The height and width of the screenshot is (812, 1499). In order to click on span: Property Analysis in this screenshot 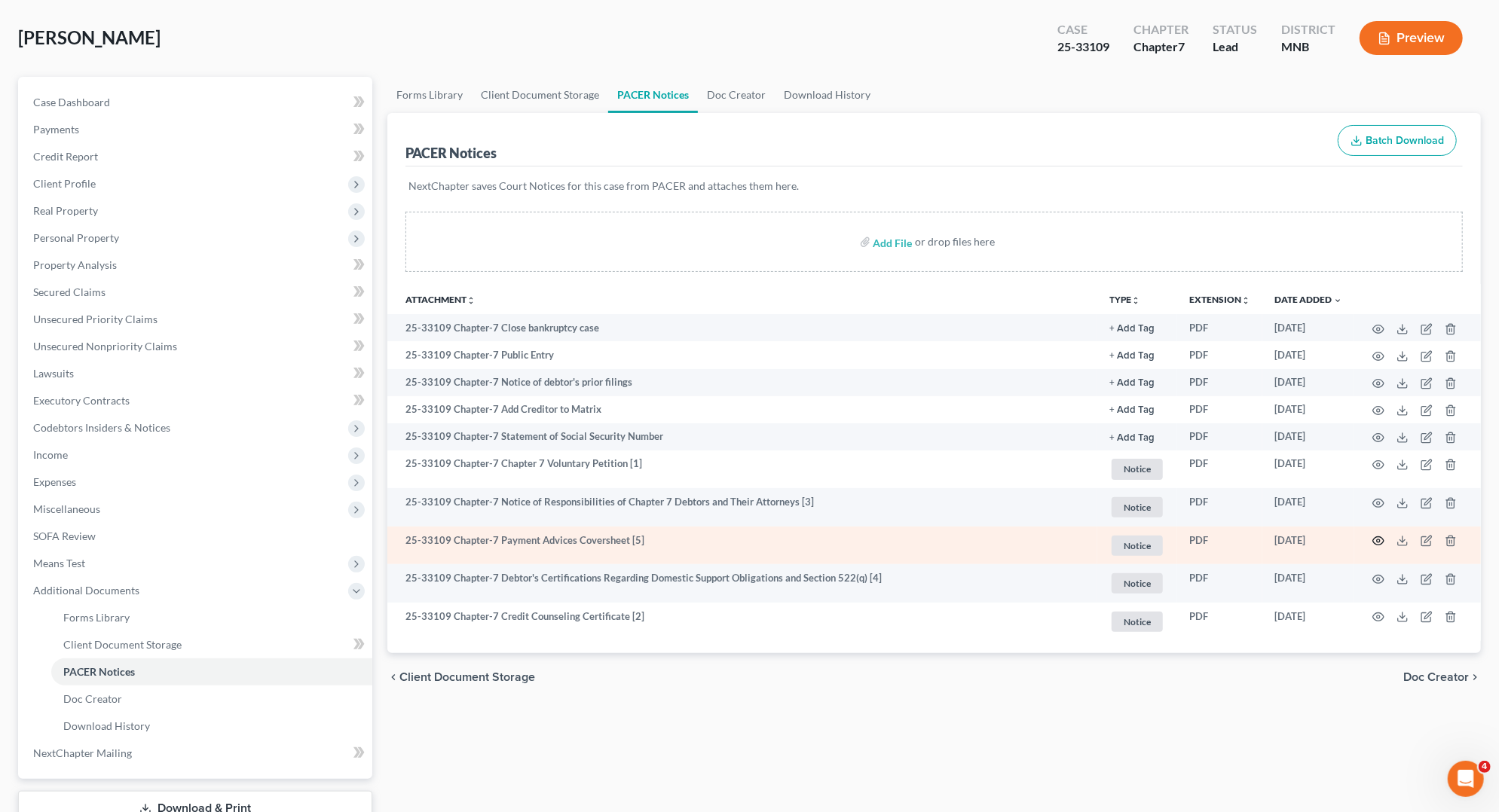, I will do `click(75, 264)`.